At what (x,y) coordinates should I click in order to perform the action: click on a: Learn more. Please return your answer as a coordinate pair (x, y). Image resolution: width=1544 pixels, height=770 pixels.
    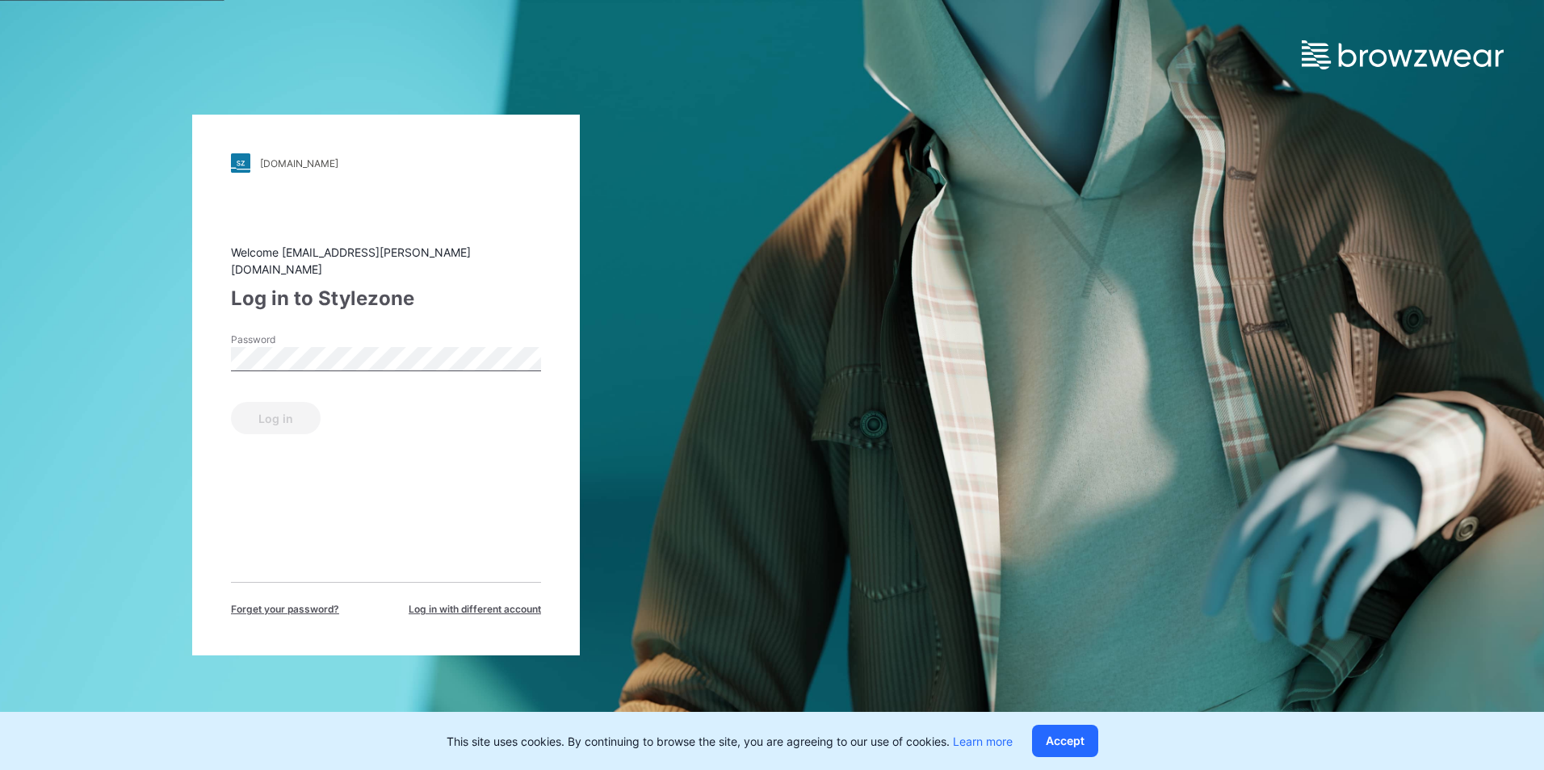
    Looking at the image, I should click on (983, 741).